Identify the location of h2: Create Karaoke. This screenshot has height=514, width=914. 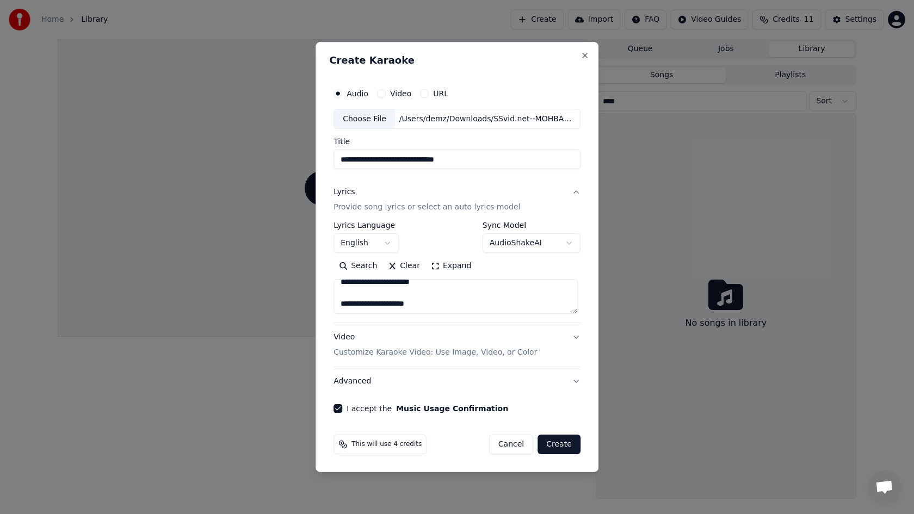
(457, 60).